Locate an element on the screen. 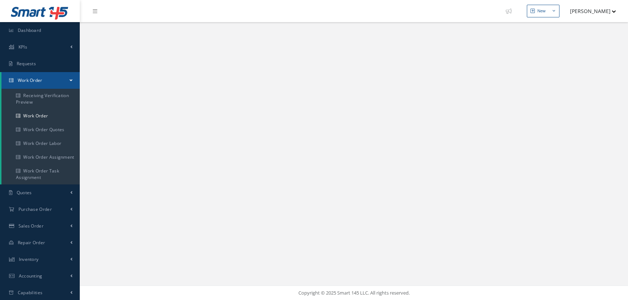  span: Inventory is located at coordinates (29, 259).